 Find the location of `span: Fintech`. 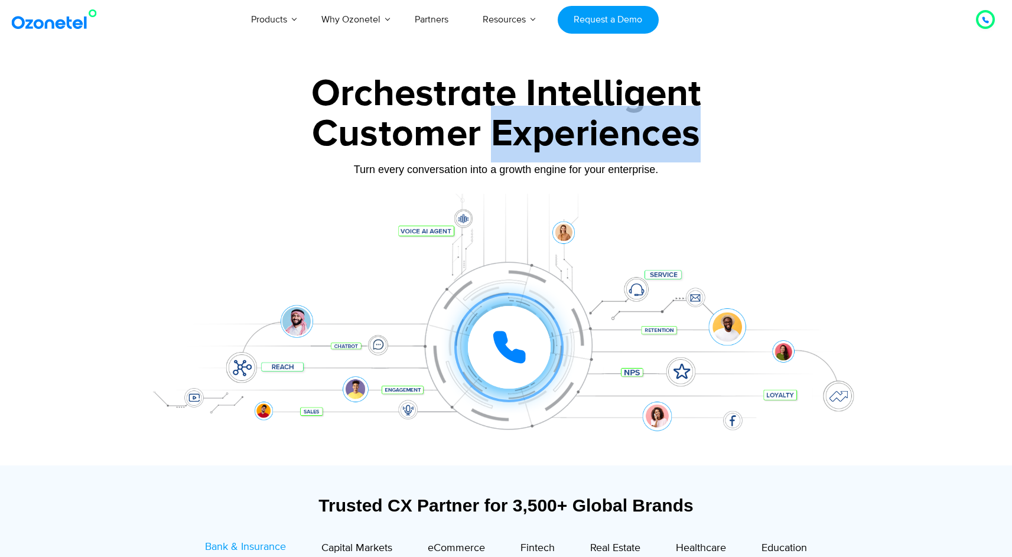

span: Fintech is located at coordinates (538, 548).